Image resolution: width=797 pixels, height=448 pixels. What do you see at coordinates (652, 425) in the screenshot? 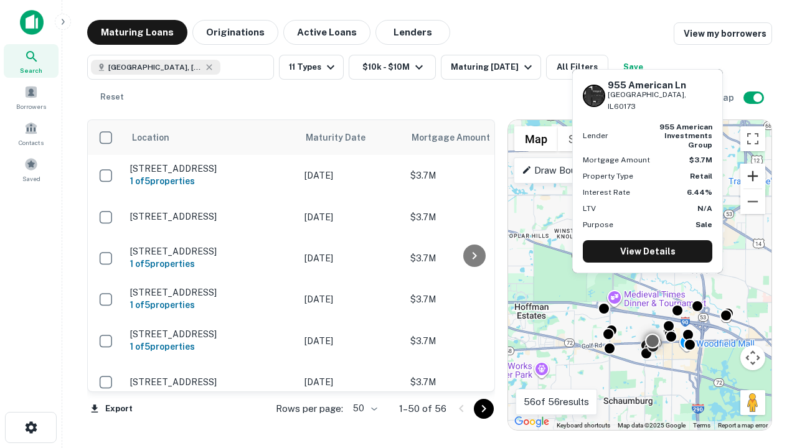
I see `span: Map data ©2025 Google` at bounding box center [652, 425].